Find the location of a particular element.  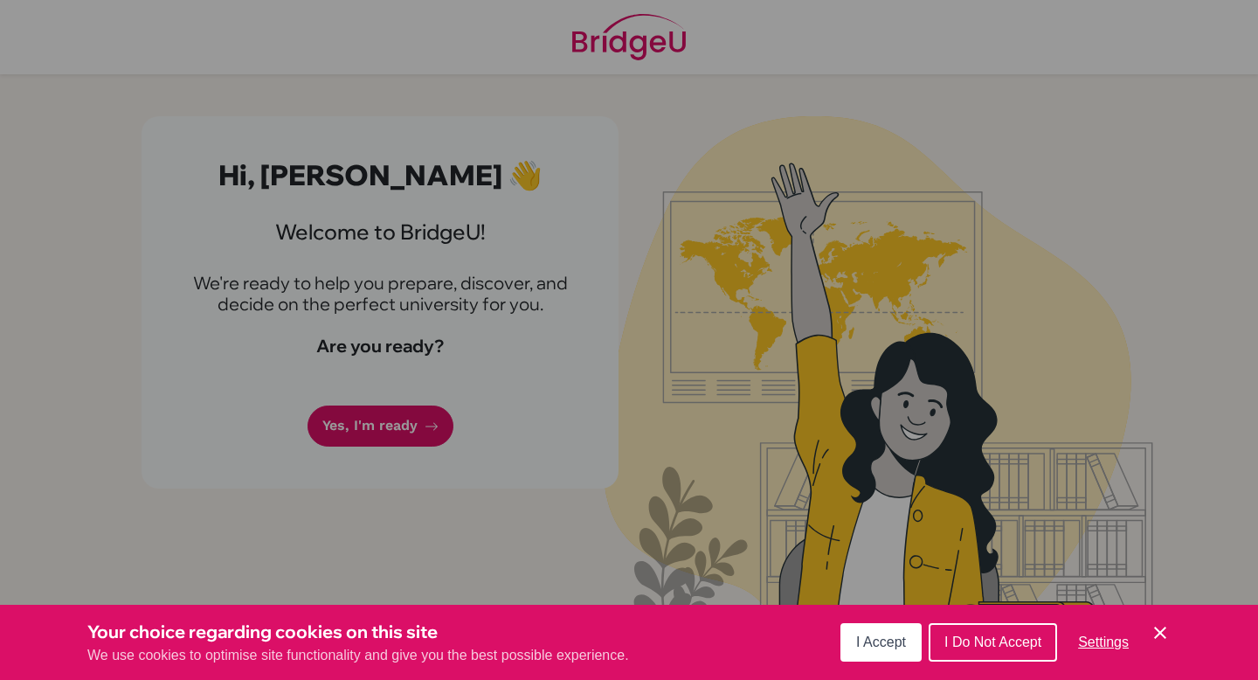

span: I Do Not Accept is located at coordinates (993, 641).